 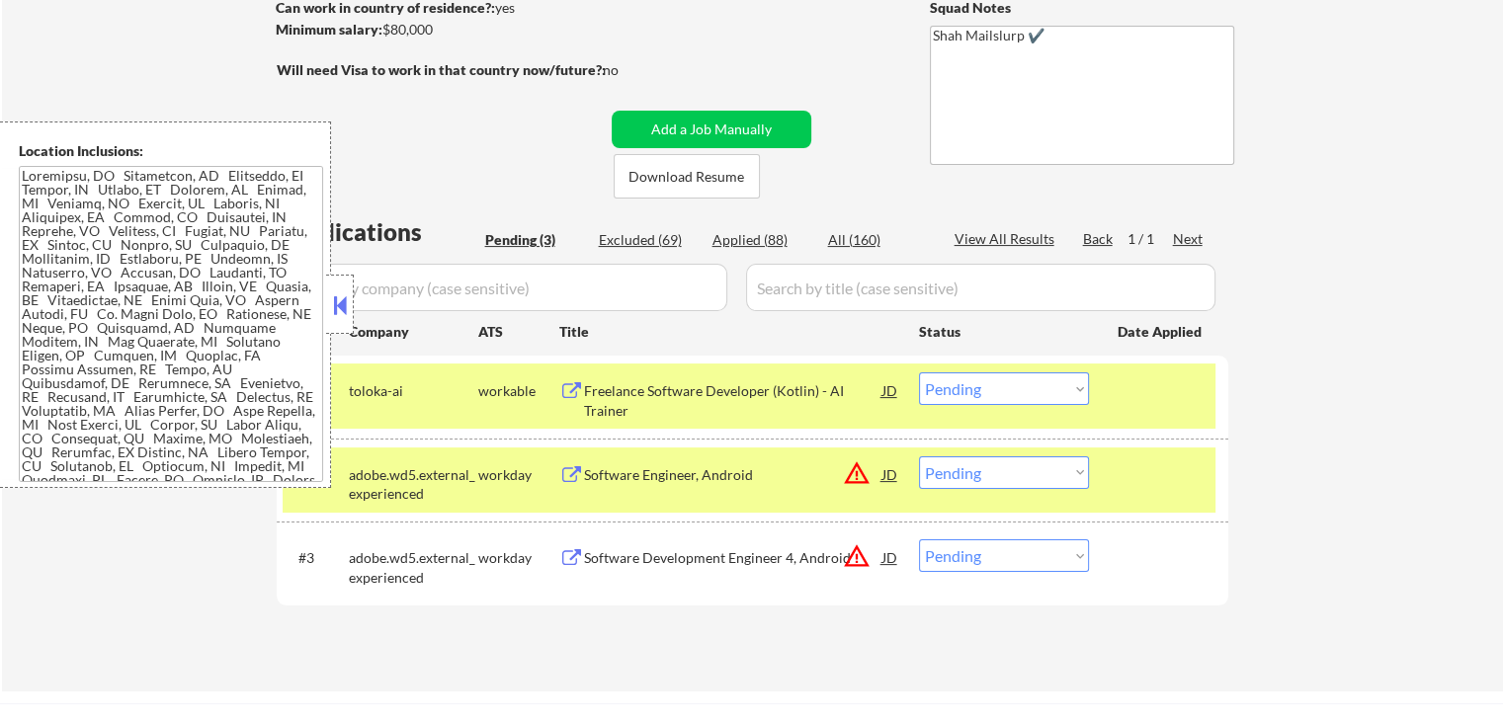 What do you see at coordinates (413, 332) in the screenshot?
I see `div: Company` at bounding box center [413, 332].